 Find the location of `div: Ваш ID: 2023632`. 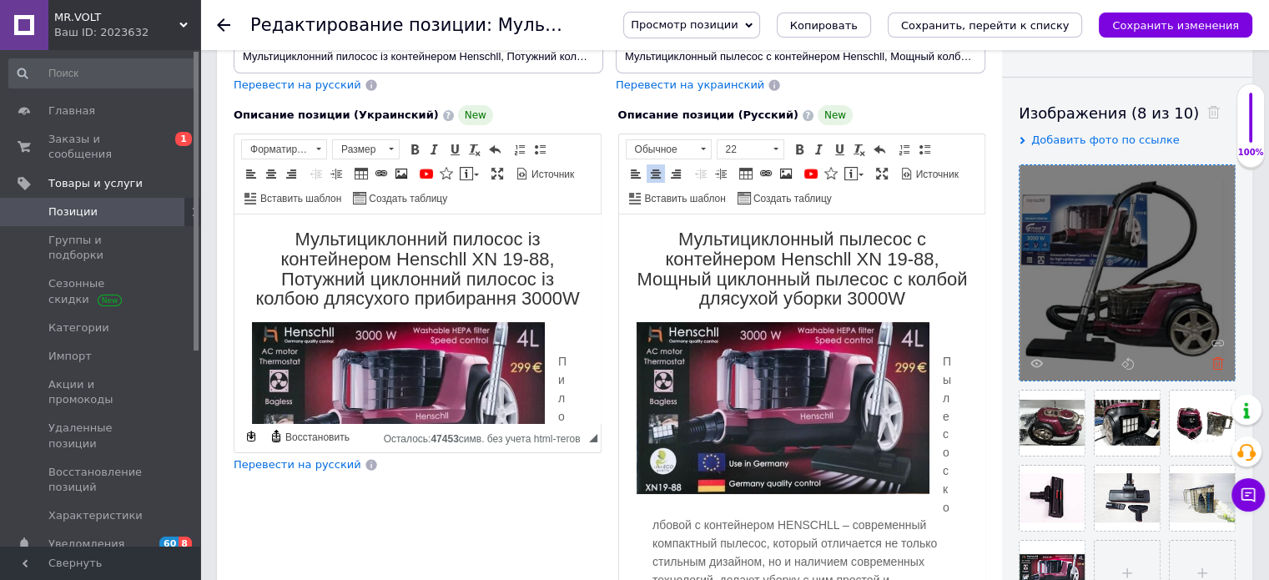

div: Ваш ID: 2023632 is located at coordinates (127, 33).